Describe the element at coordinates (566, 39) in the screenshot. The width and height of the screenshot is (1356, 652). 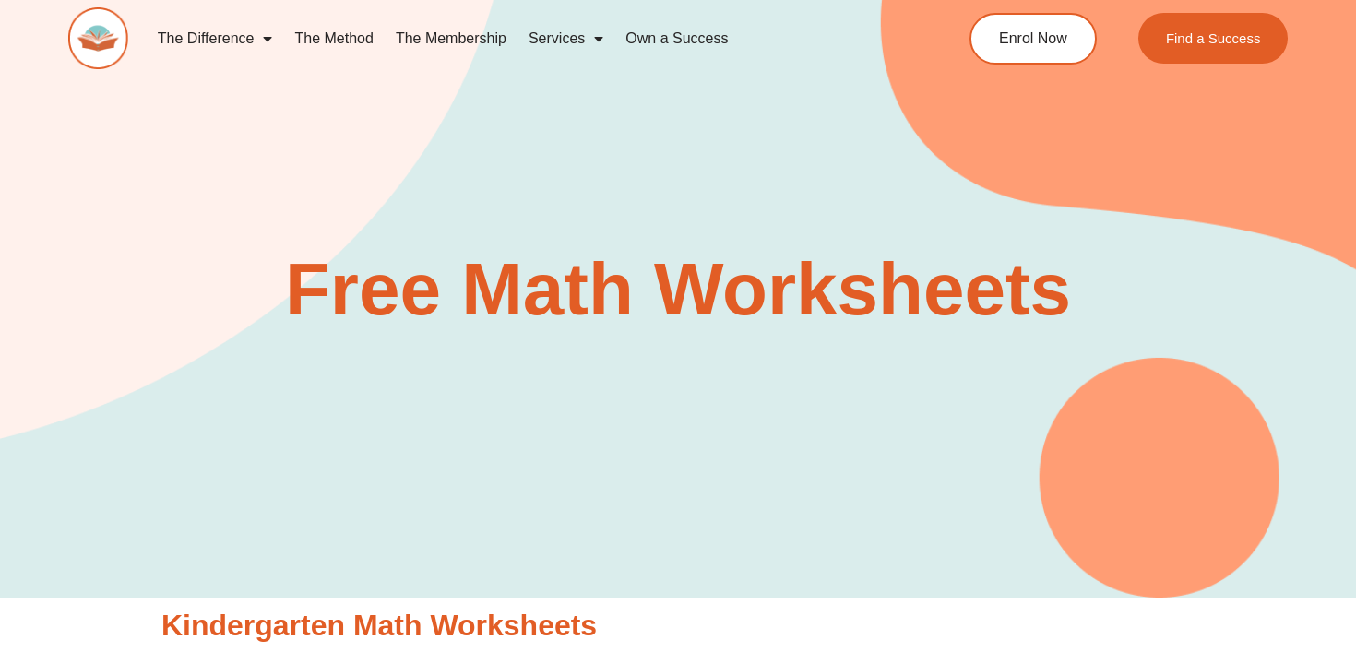
I see `a: Services` at that location.